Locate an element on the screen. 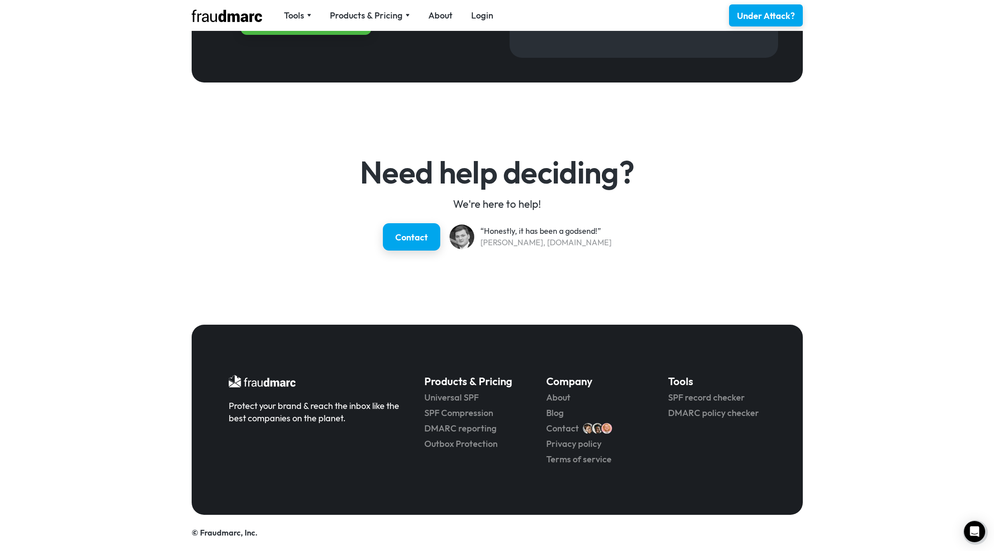 This screenshot has height=551, width=994. div: Open Intercom Messenger is located at coordinates (974, 532).